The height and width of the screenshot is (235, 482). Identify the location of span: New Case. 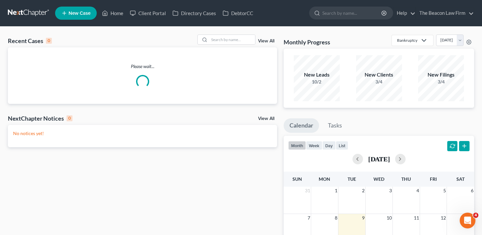
(79, 13).